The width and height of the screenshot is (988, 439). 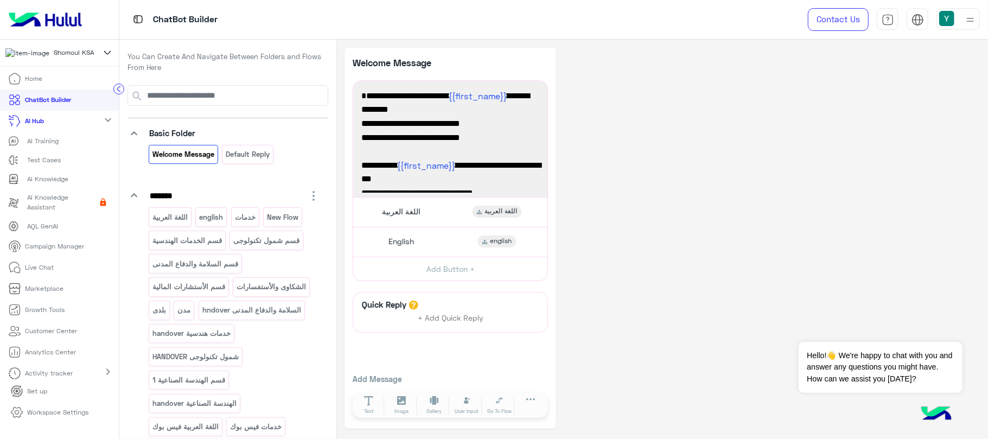 What do you see at coordinates (74, 53) in the screenshot?
I see `span: Shomoul KSA` at bounding box center [74, 53].